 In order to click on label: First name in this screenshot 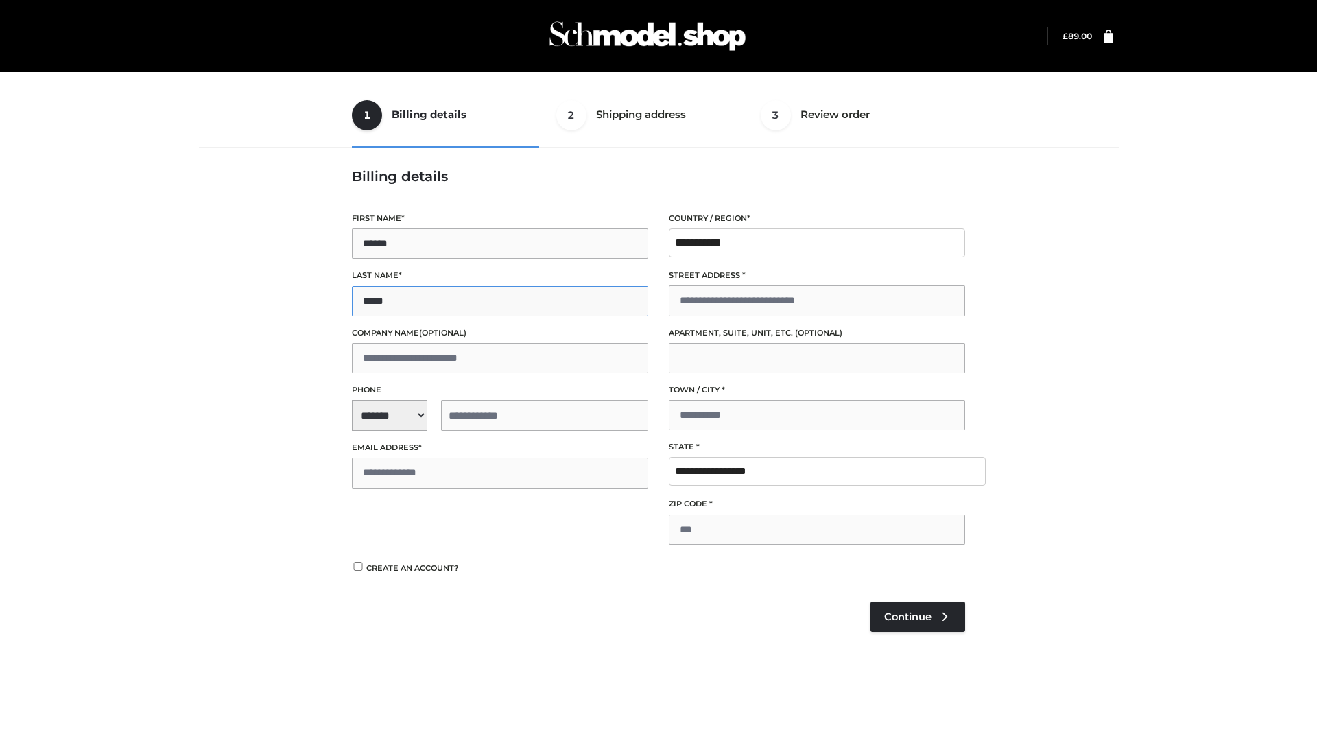, I will do `click(500, 218)`.